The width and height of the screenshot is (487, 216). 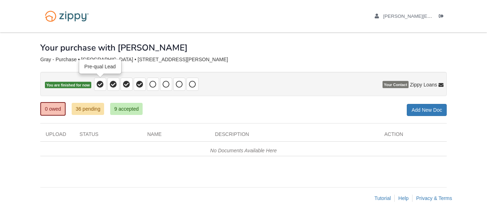 I want to click on span: You are finished for now, so click(x=68, y=85).